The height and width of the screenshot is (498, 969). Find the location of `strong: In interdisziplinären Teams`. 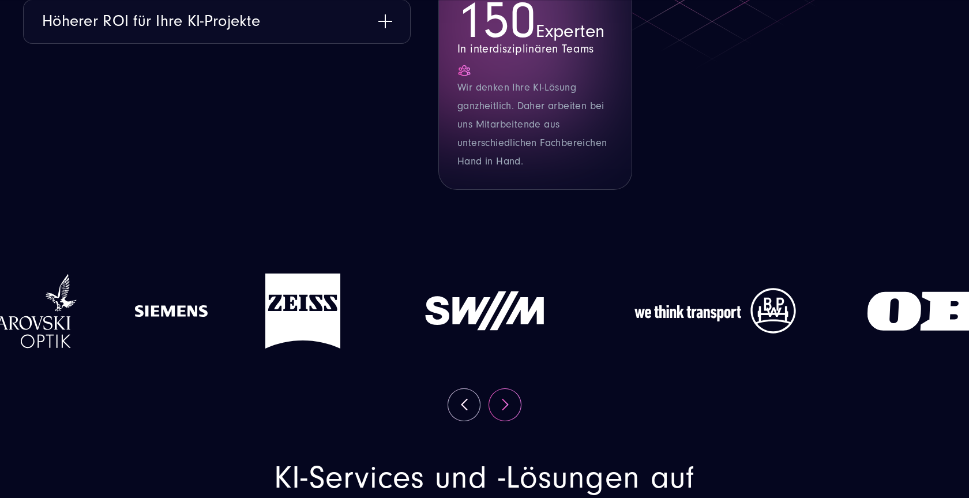

strong: In interdisziplinären Teams is located at coordinates (535, 49).